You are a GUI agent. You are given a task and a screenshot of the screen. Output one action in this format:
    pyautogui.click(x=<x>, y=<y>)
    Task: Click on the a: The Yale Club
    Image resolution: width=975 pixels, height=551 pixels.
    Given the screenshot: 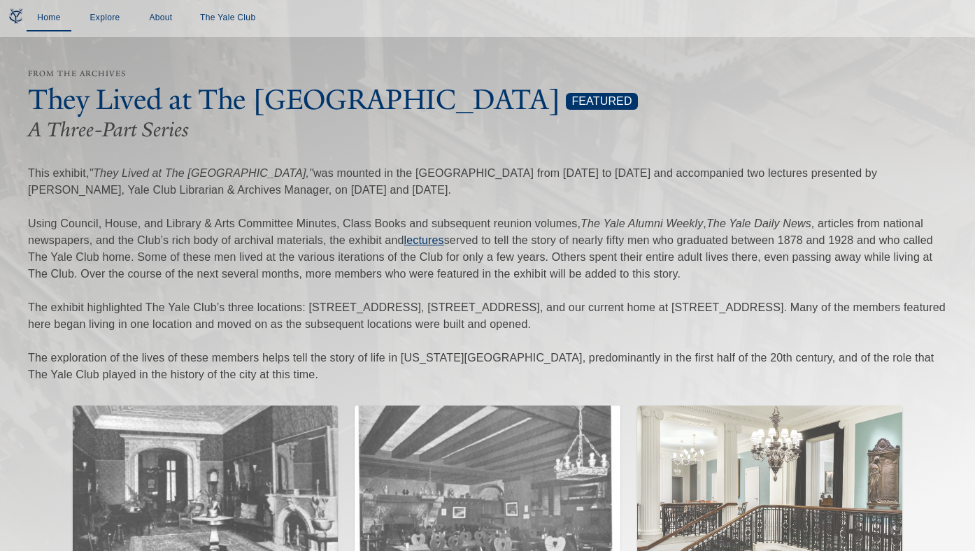 What is the action you would take?
    pyautogui.click(x=227, y=18)
    